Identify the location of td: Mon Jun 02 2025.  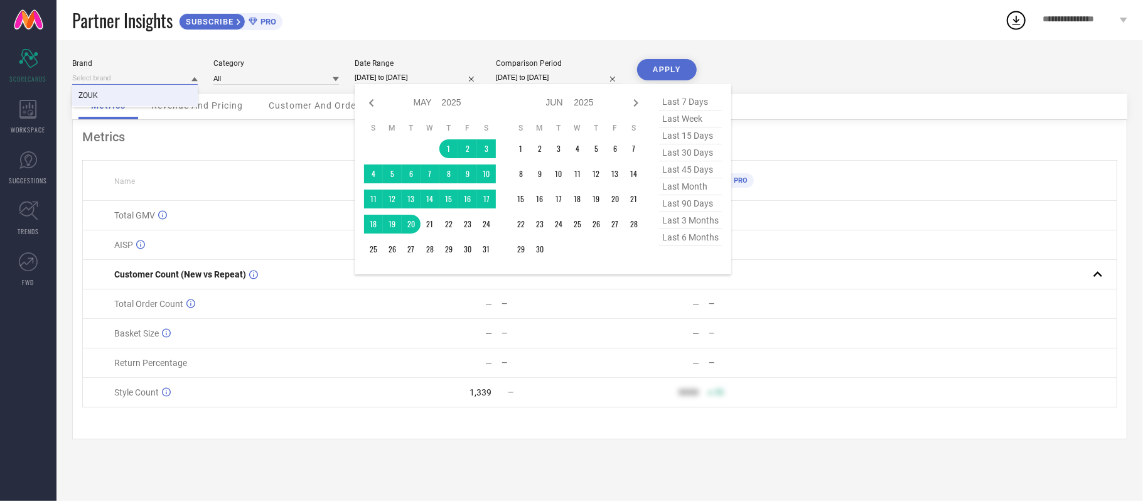
(540, 149).